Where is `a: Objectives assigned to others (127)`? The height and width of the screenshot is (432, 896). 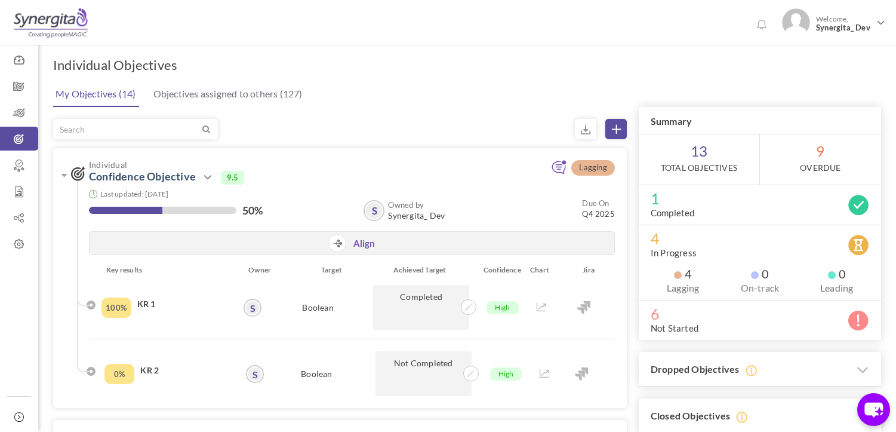 a: Objectives assigned to others (127) is located at coordinates (228, 94).